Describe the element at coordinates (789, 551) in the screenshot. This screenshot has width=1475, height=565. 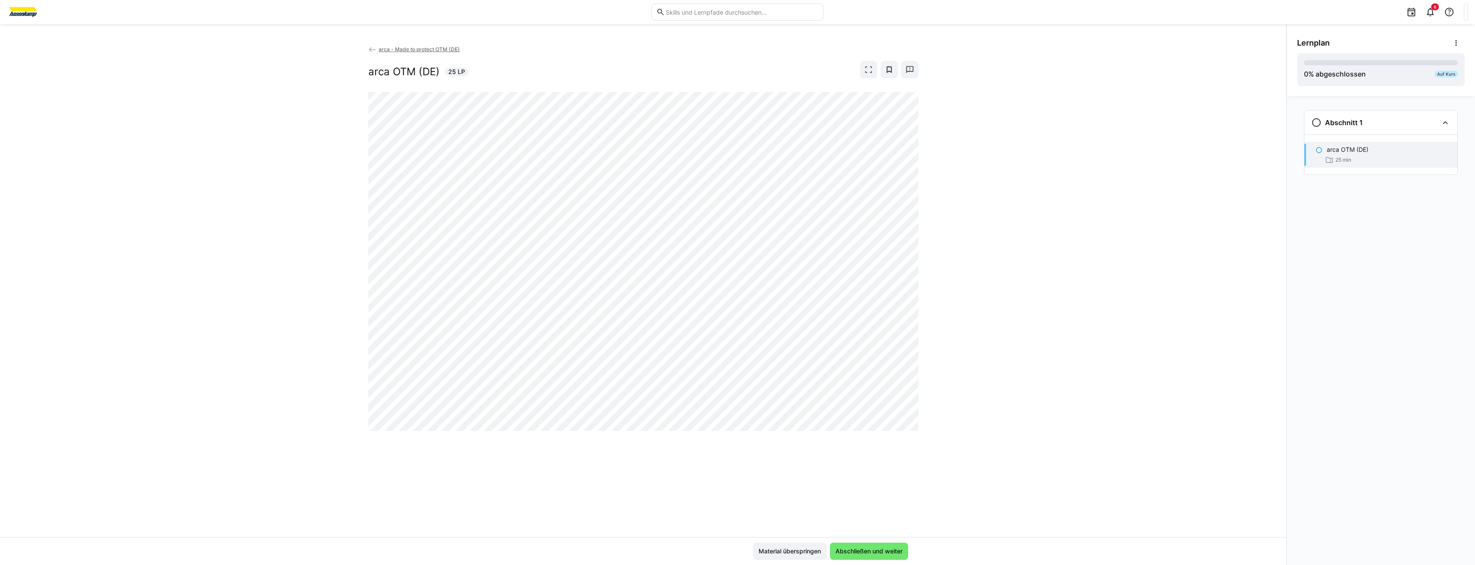
I see `button: Material überspringen` at that location.